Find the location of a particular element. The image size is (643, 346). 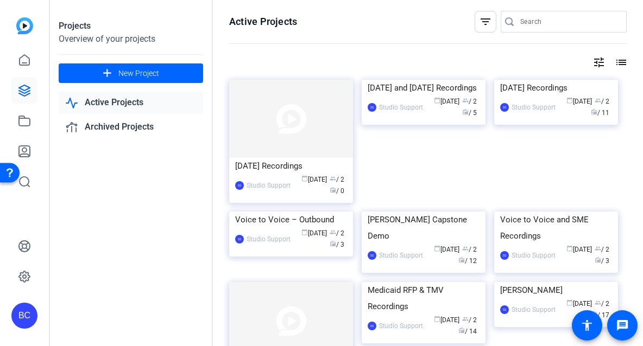

mat-icon: tune is located at coordinates (599, 62).